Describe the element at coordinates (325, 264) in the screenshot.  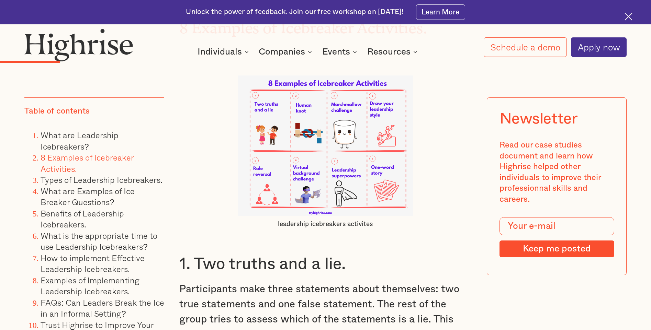
I see `h3: 1. Two truths and a lie.` at that location.